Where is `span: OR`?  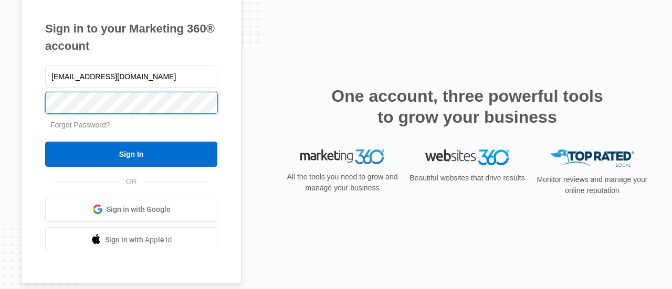
span: OR is located at coordinates (131, 182).